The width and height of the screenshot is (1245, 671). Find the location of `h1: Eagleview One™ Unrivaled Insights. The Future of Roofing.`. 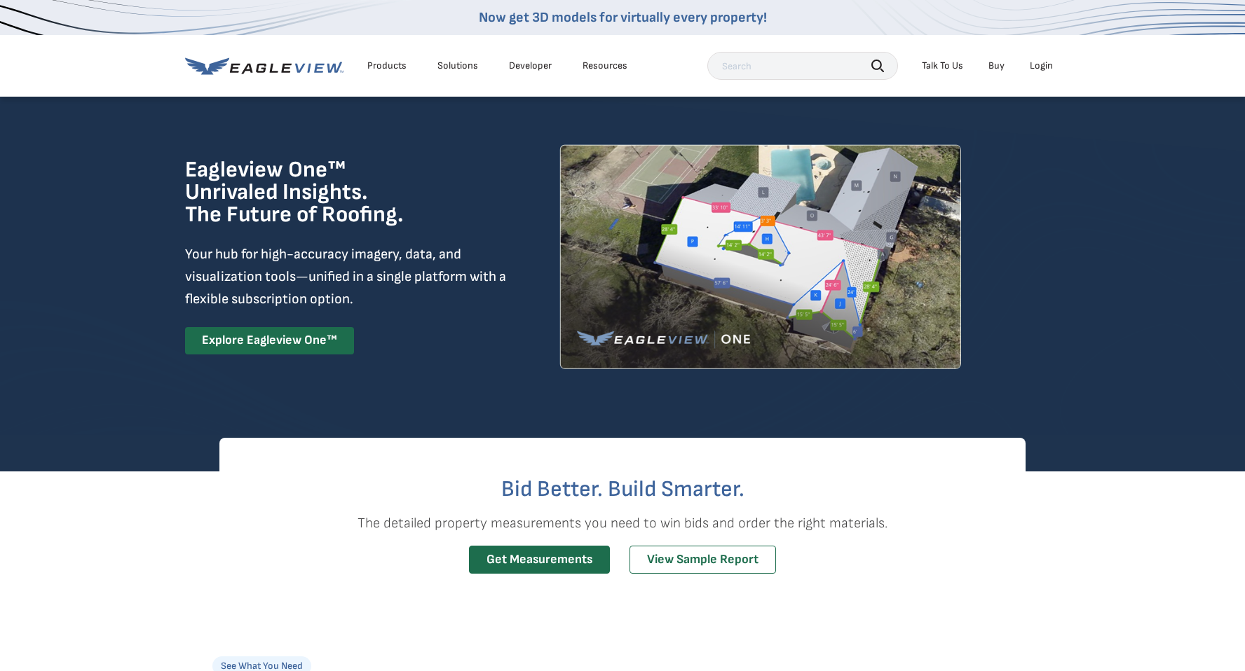

h1: Eagleview One™ Unrivaled Insights. The Future of Roofing. is located at coordinates (329, 193).